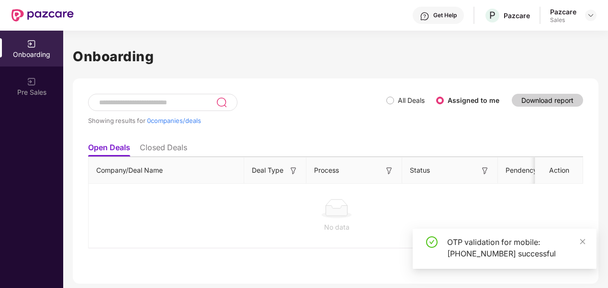  I want to click on h1: Onboarding, so click(336, 56).